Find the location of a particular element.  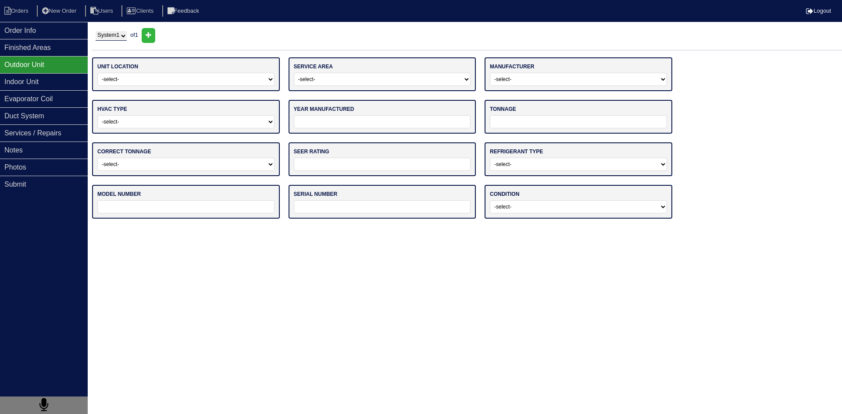

a: New Order is located at coordinates (60, 11).